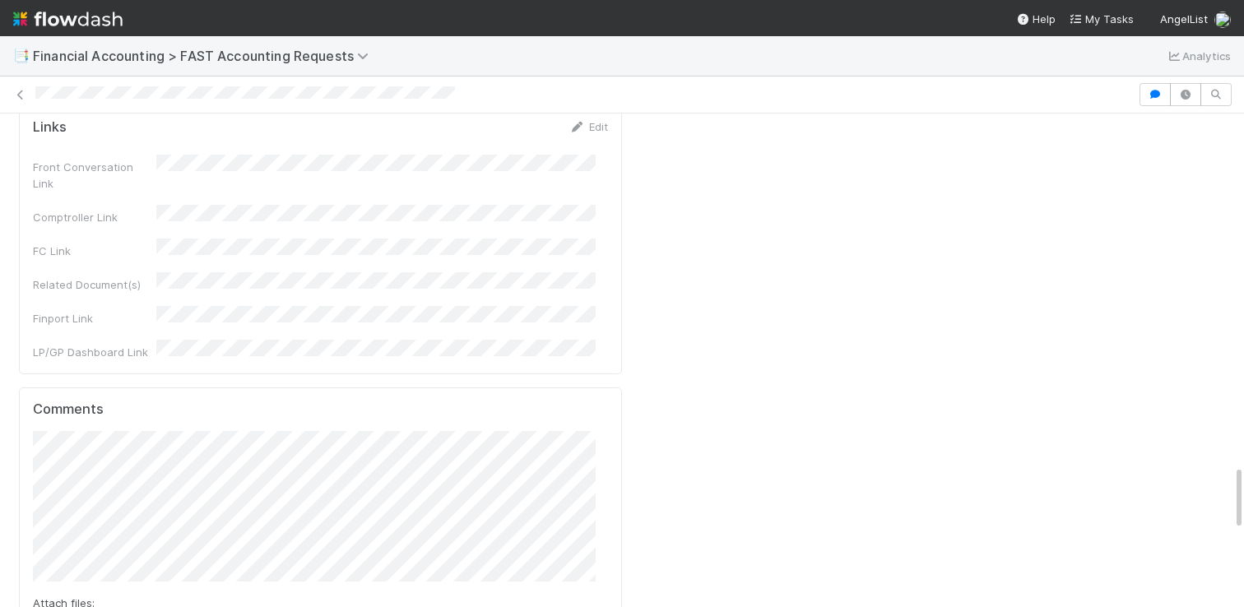 The width and height of the screenshot is (1244, 607). I want to click on h5: Comments, so click(320, 410).